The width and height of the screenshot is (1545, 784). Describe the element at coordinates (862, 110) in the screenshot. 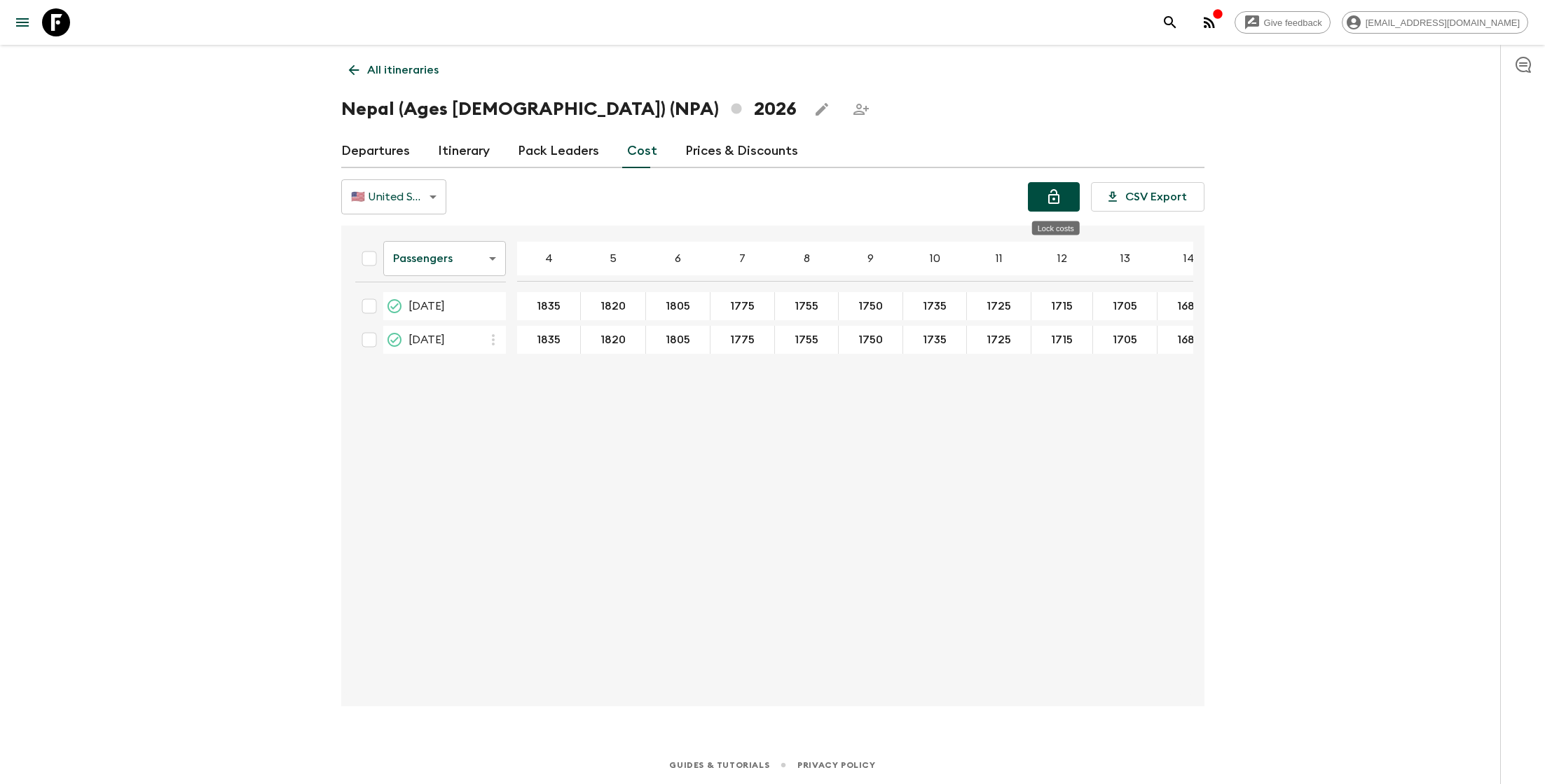

I see `span: Share this itinerary` at that location.